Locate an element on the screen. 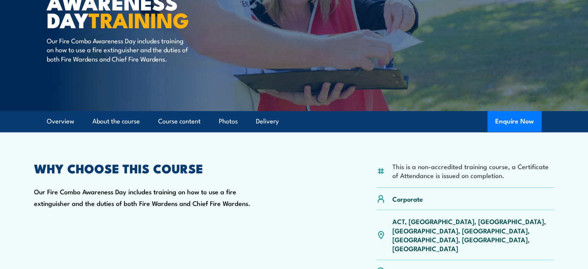  p: Corporate is located at coordinates (408, 198).